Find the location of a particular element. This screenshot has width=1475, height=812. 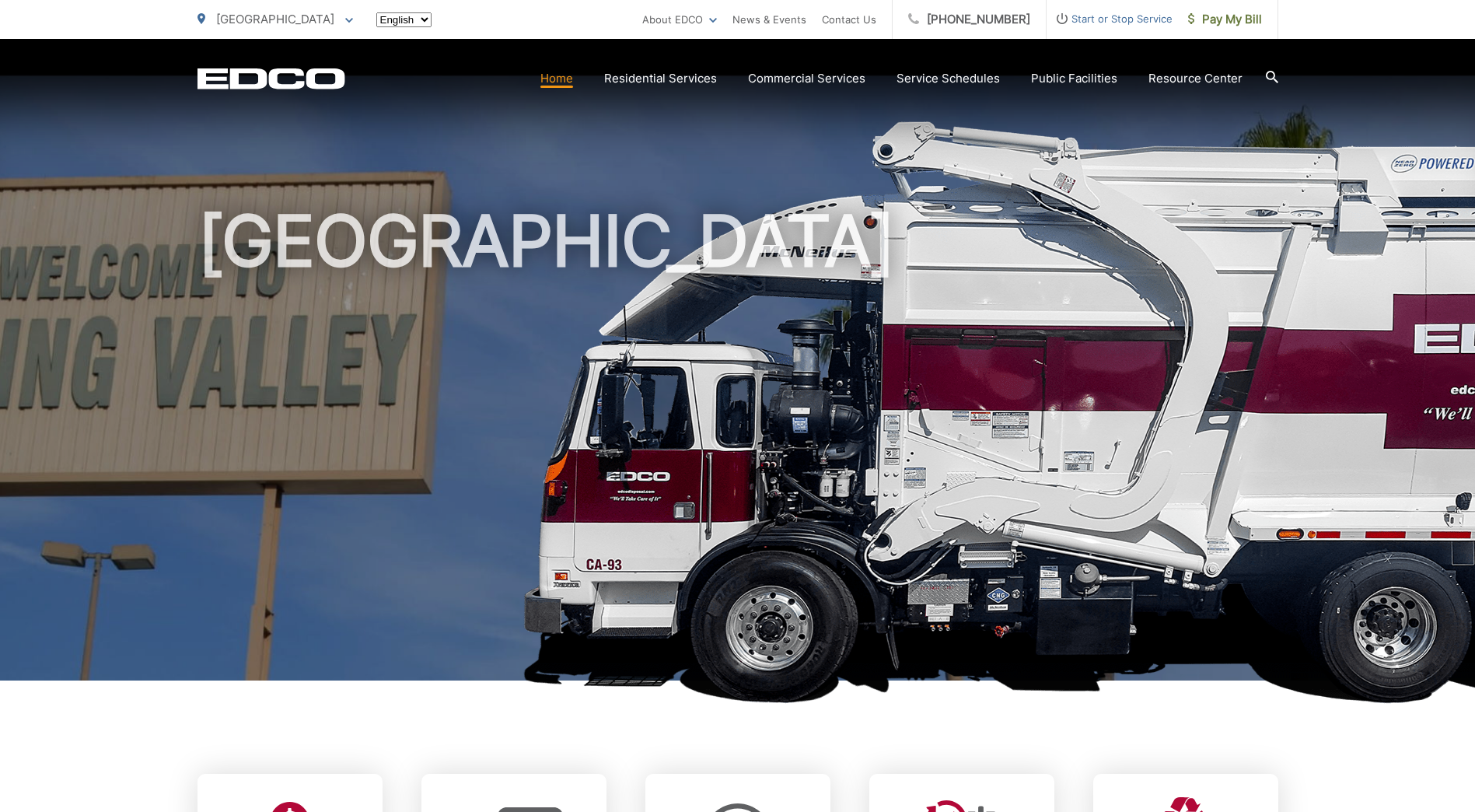

a: Residential Services is located at coordinates (660, 78).